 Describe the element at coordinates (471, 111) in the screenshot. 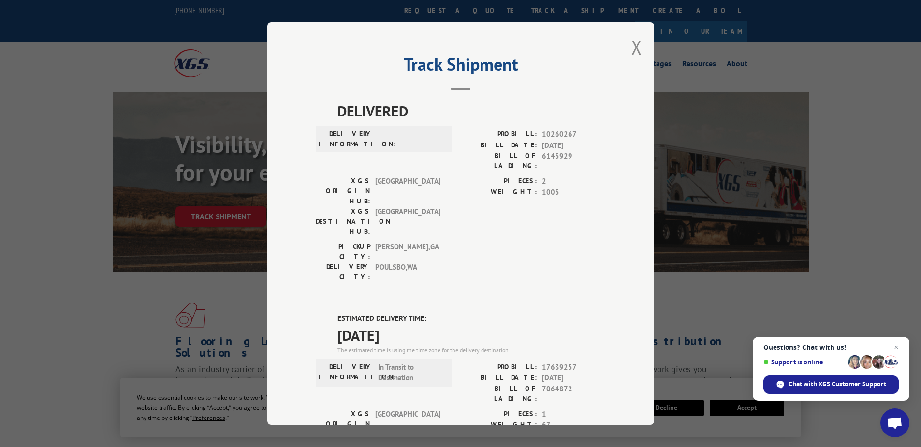

I see `span: DELIVERED` at that location.